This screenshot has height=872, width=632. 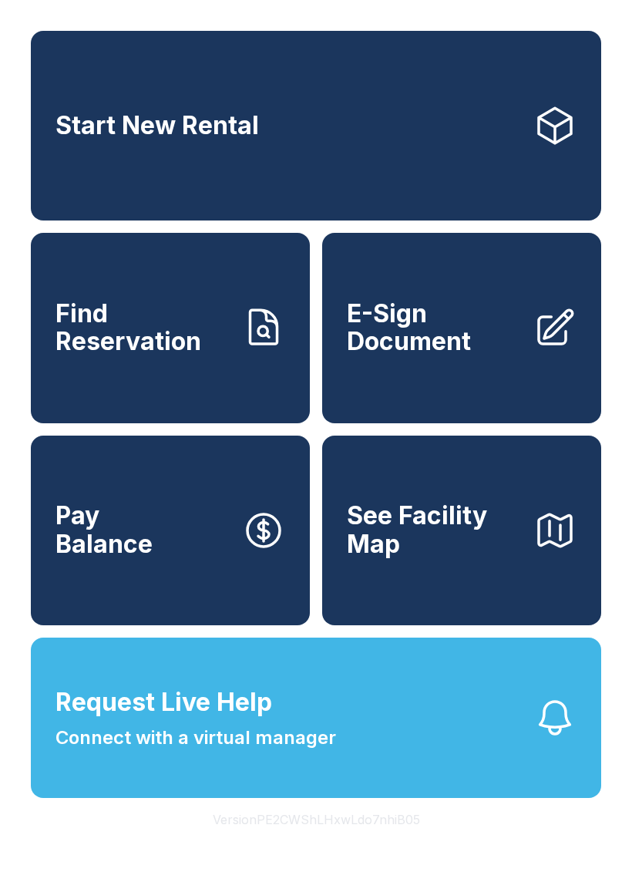 I want to click on span: Start New Rental, so click(x=157, y=126).